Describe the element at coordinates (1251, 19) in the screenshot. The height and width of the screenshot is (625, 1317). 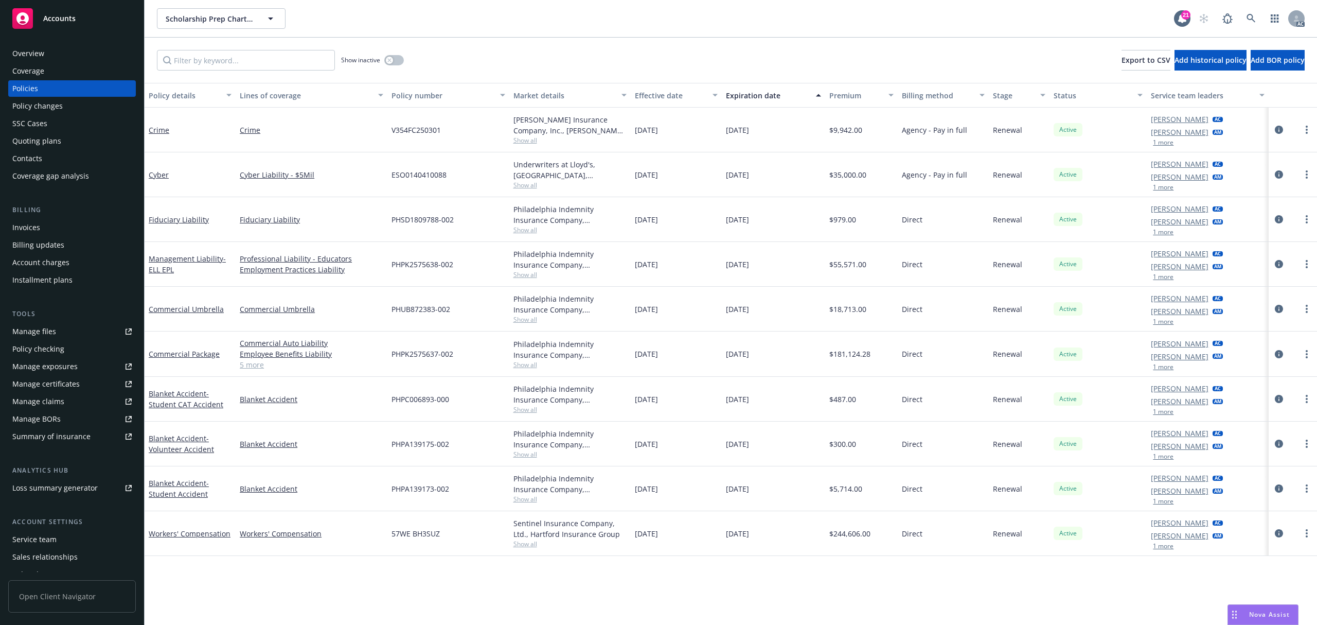
I see `a: Search` at that location.